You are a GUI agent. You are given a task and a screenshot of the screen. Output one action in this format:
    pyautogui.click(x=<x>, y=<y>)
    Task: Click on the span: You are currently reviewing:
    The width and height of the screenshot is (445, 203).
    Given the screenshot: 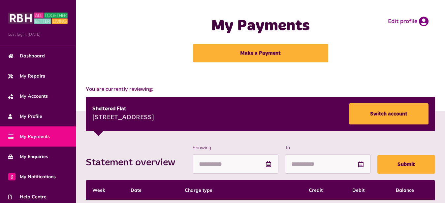 What is the action you would take?
    pyautogui.click(x=260, y=89)
    